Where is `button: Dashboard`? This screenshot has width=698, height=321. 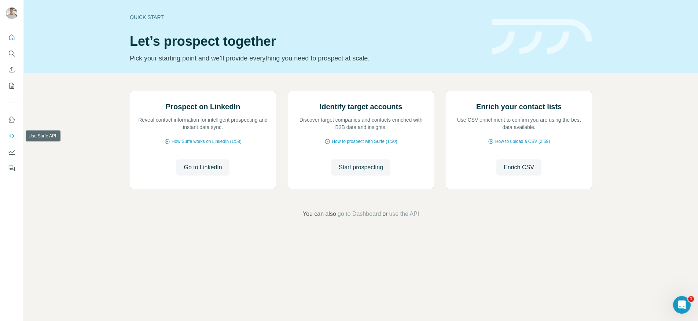
button: Dashboard is located at coordinates (12, 152).